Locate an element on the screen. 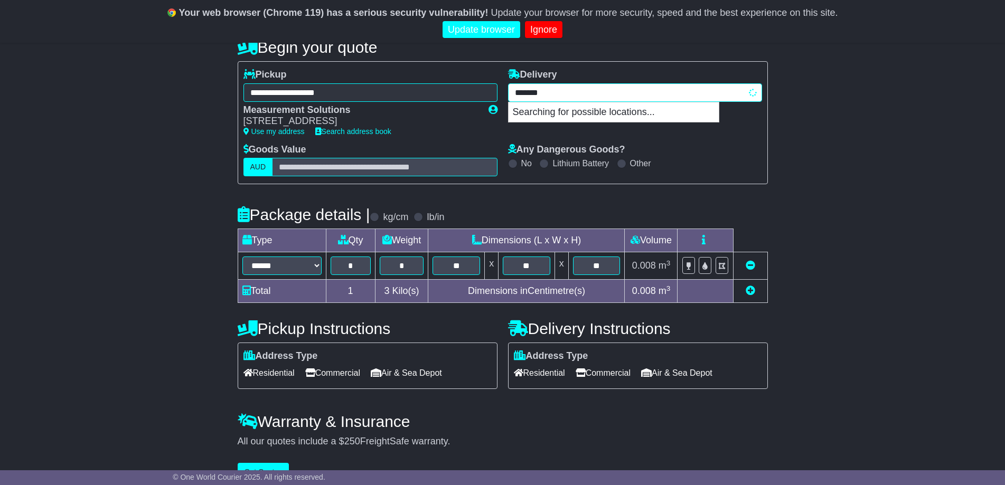  td: 1 is located at coordinates (350, 292).